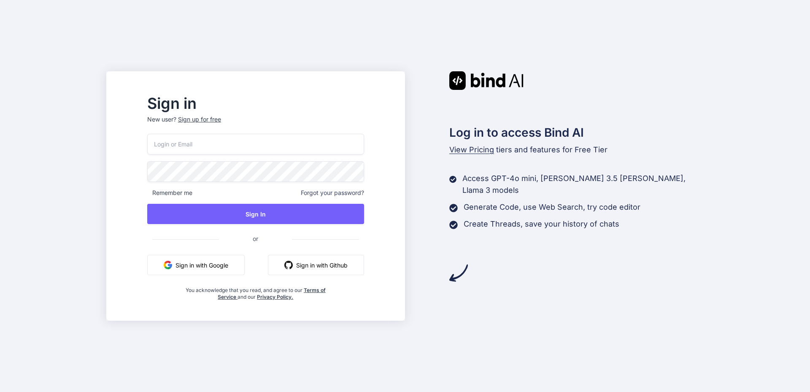  I want to click on p: tiers and features for Free Tier, so click(576, 150).